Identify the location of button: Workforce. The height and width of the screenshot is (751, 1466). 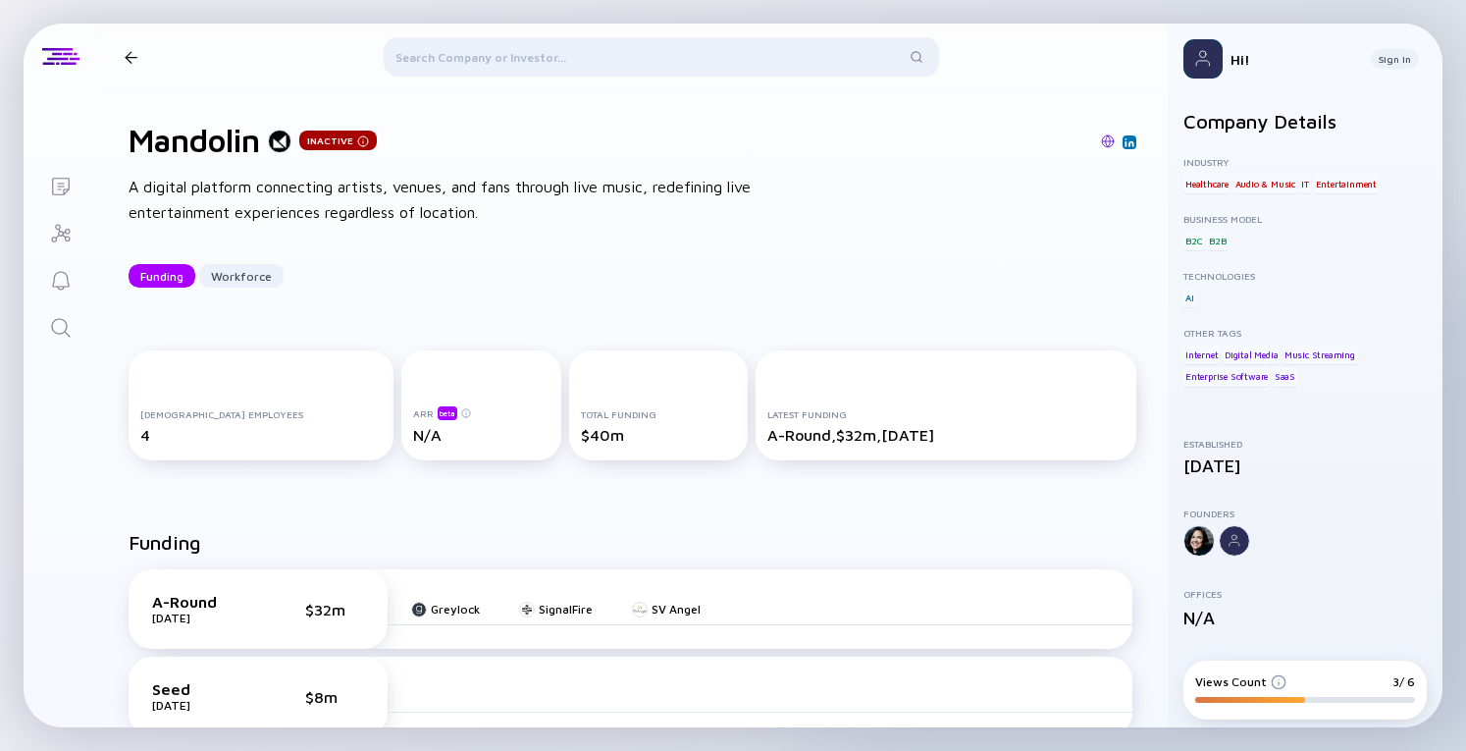
(241, 276).